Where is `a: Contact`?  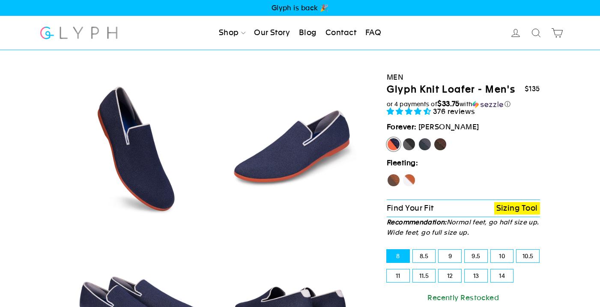 a: Contact is located at coordinates (341, 33).